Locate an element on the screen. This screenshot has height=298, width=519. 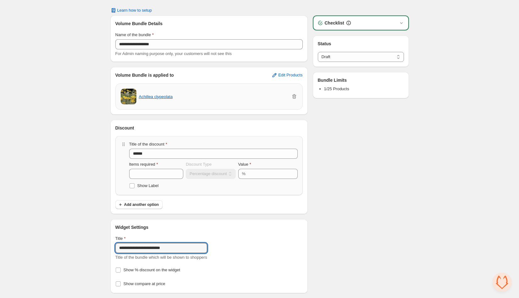
label: Items required is located at coordinates (144, 164).